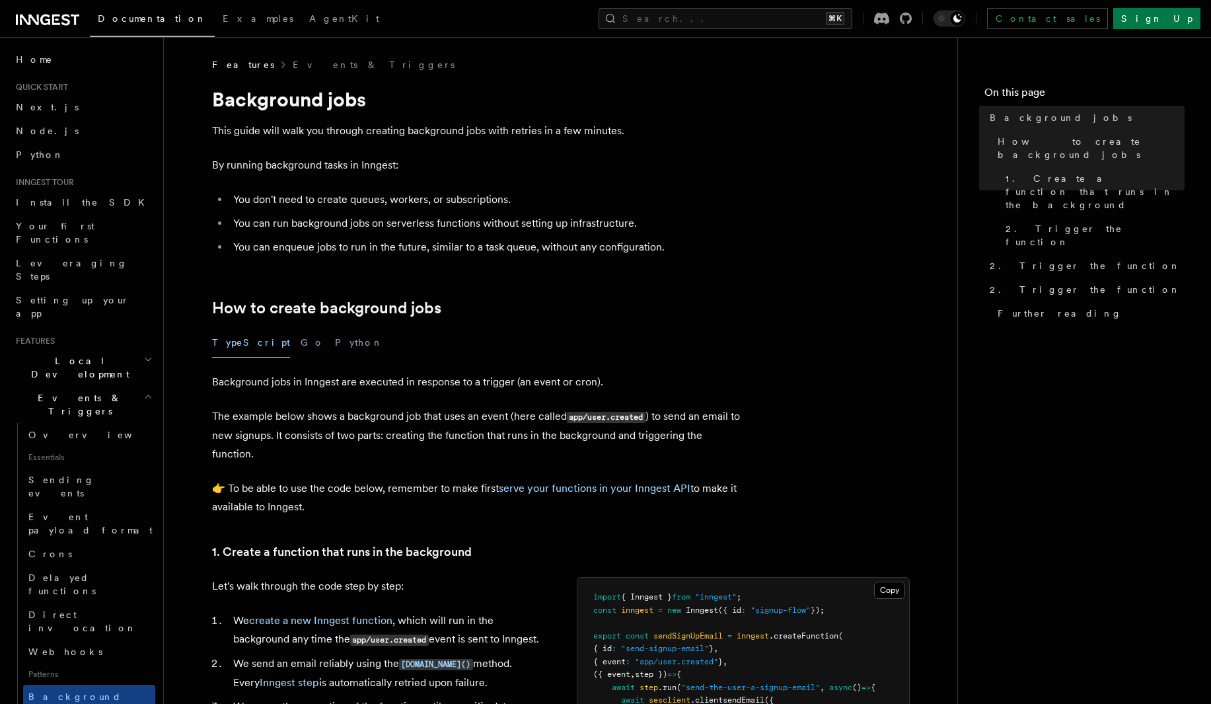 The height and width of the screenshot is (704, 1211). Describe the element at coordinates (387, 630) in the screenshot. I see `li: We , which will run in the background any time the event is sent to Inngest.` at that location.